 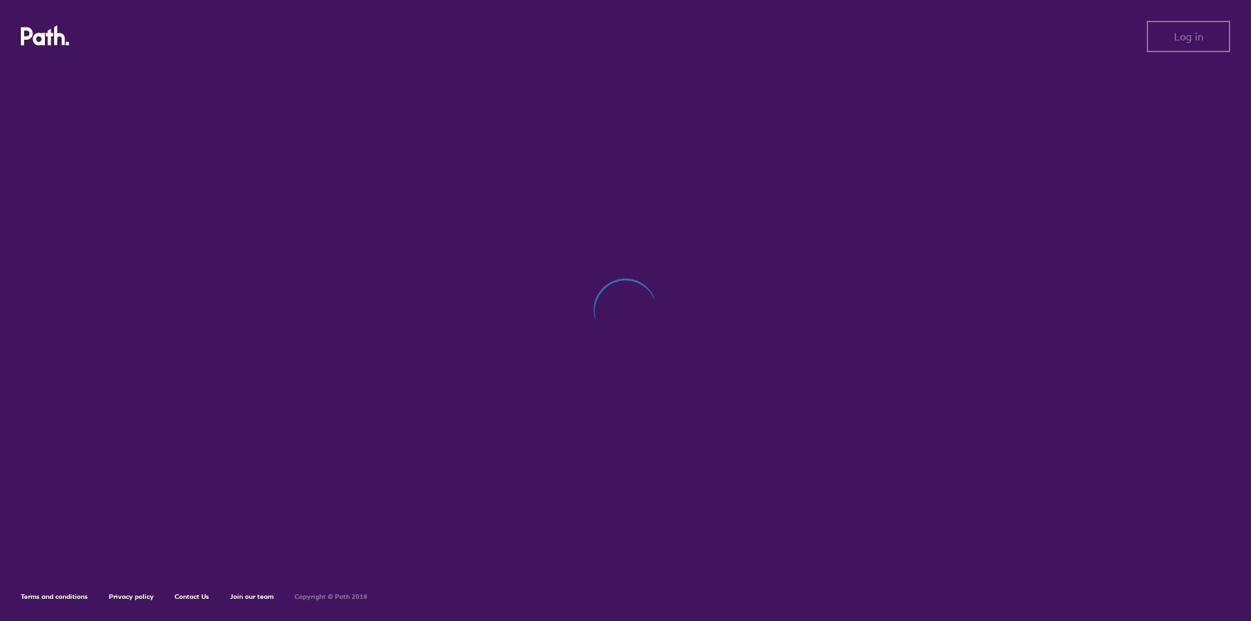 What do you see at coordinates (331, 597) in the screenshot?
I see `h6: Copyright © Path 2018` at bounding box center [331, 597].